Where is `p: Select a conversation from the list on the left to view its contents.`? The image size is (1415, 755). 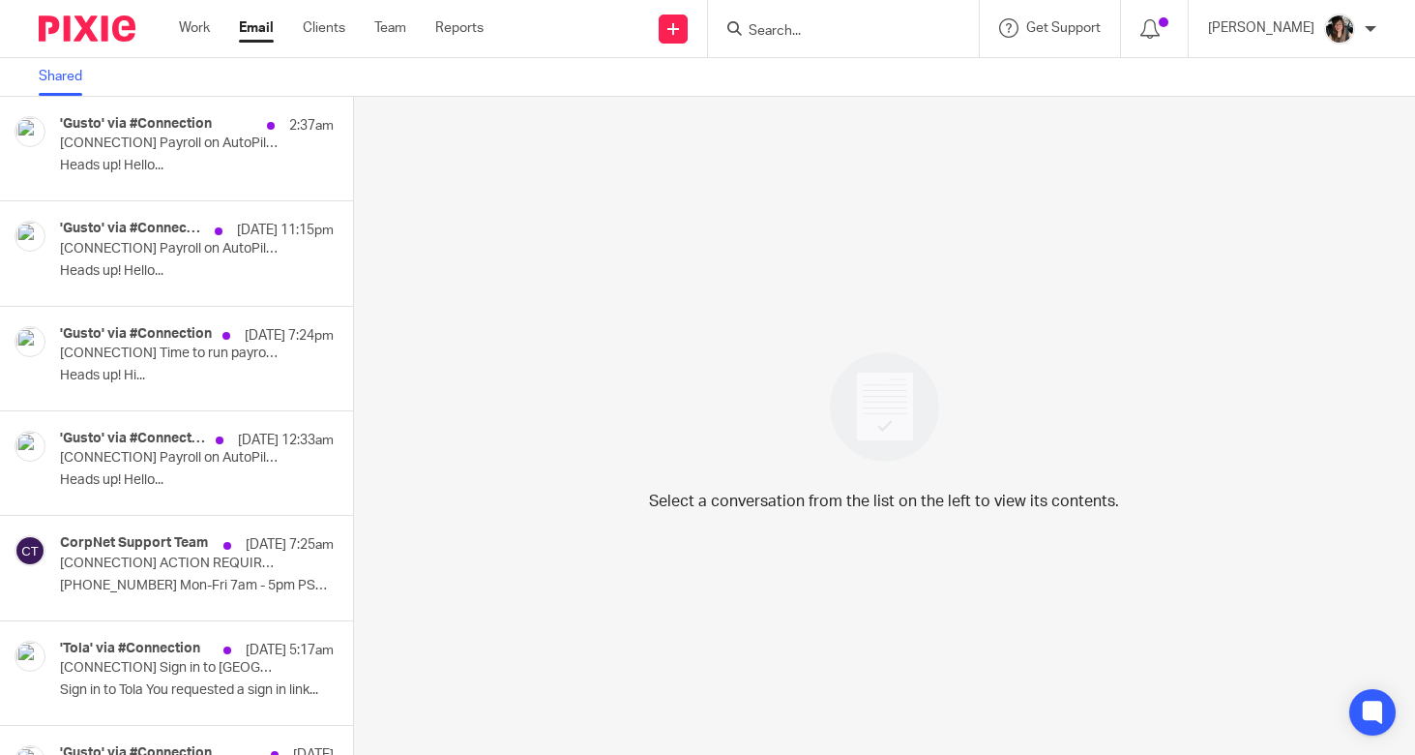
p: Select a conversation from the list on the left to view its contents. is located at coordinates (884, 501).